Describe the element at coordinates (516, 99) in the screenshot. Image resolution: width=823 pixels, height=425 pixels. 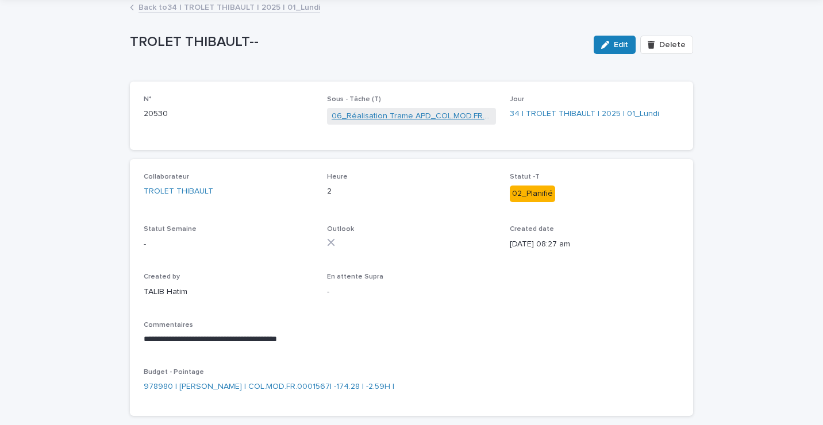
I see `span: Jour` at that location.